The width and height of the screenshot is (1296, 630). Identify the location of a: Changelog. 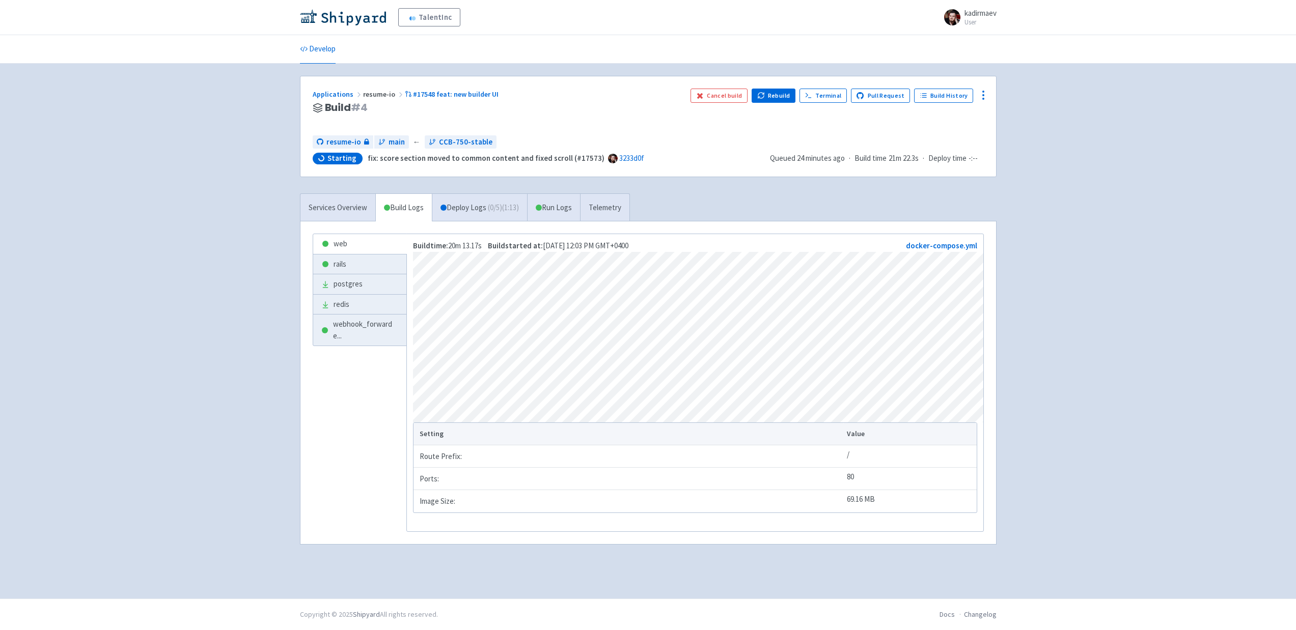
(980, 615).